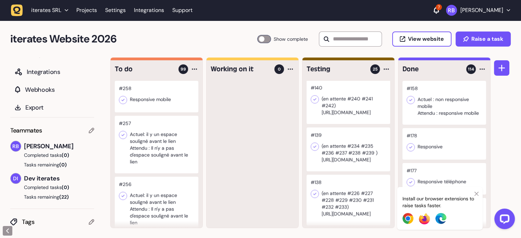 The image size is (521, 238). What do you see at coordinates (57, 90) in the screenshot?
I see `span: Webhooks` at bounding box center [57, 90].